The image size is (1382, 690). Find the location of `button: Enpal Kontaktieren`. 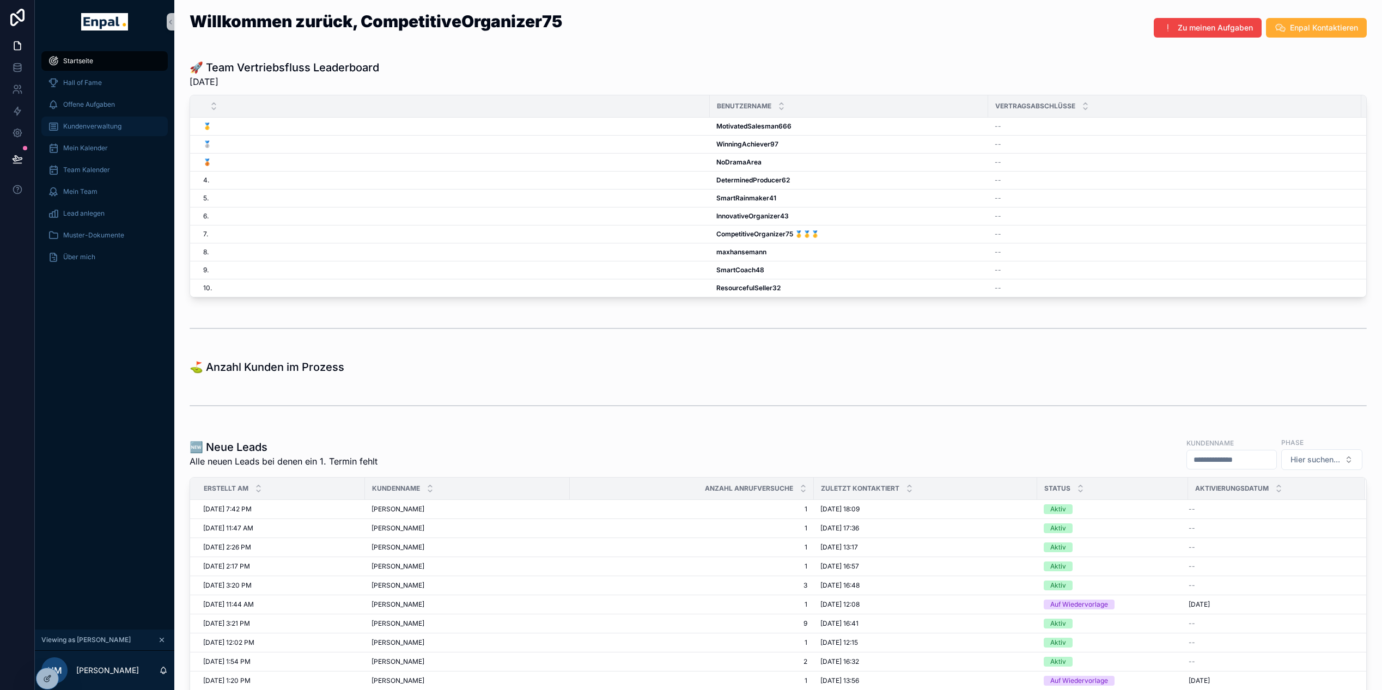

button: Enpal Kontaktieren is located at coordinates (1316, 28).